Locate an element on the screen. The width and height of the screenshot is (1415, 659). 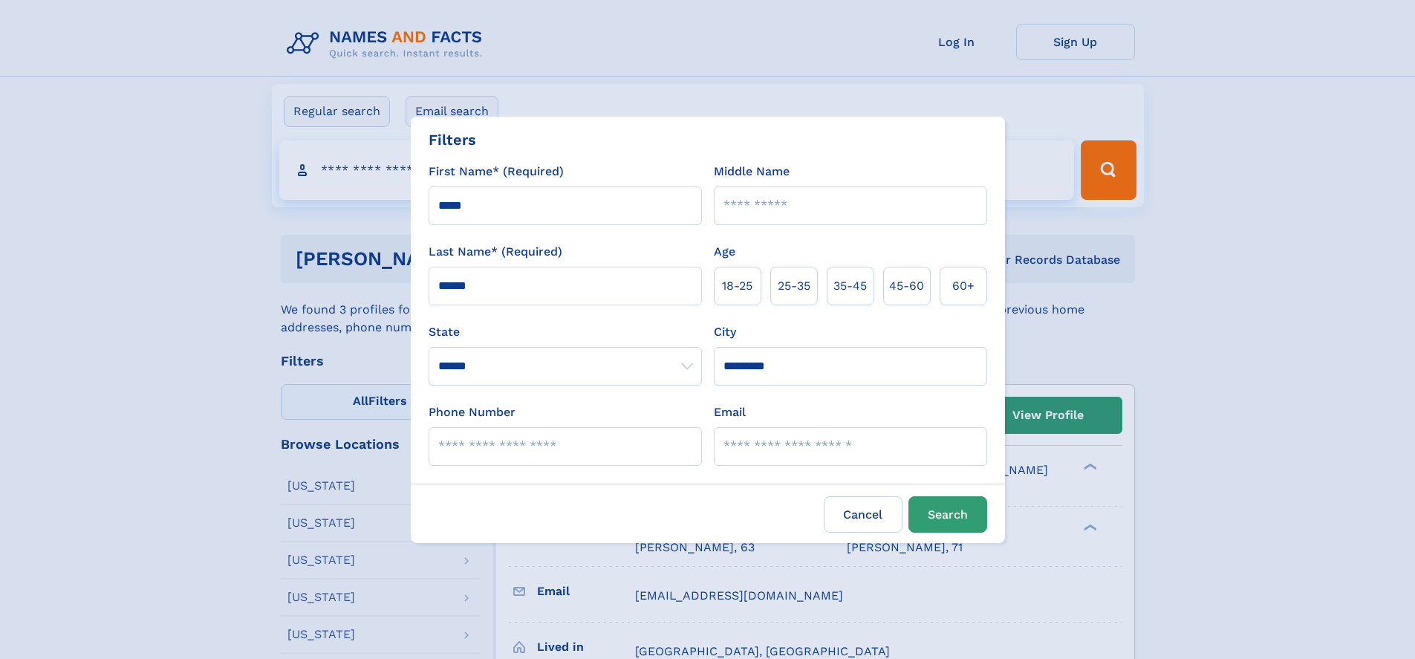
label: City is located at coordinates (725, 332).